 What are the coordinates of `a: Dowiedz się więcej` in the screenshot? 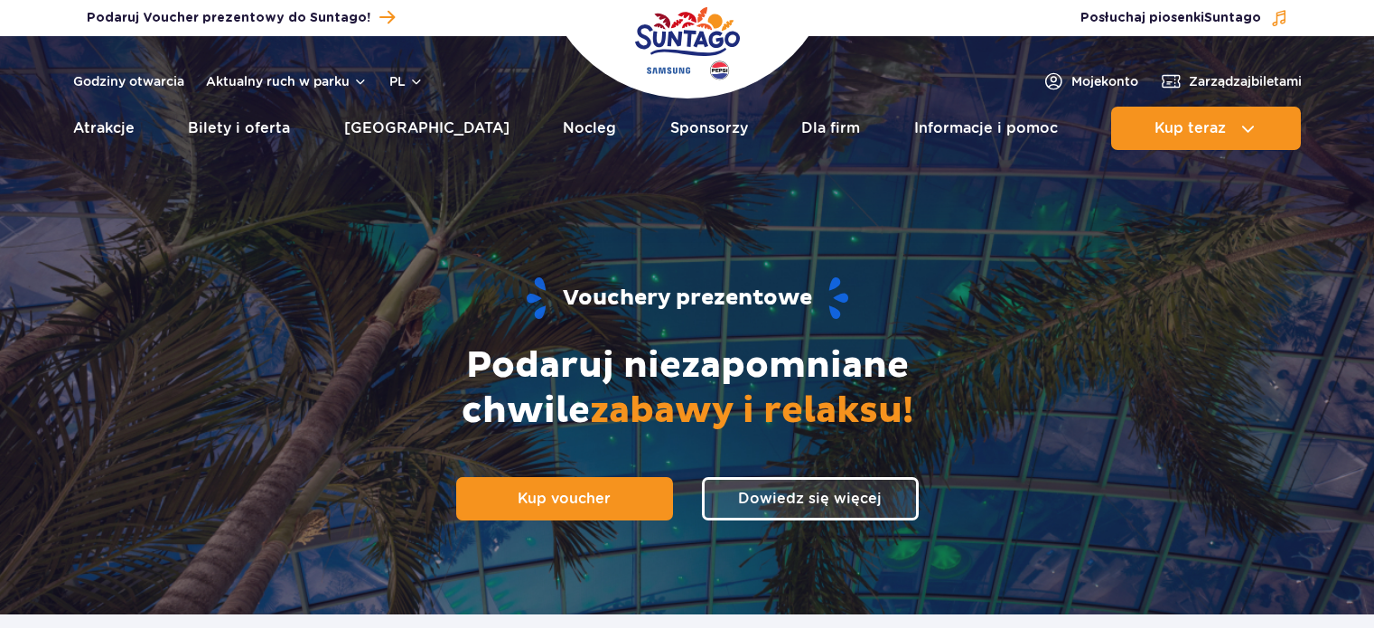 It's located at (810, 499).